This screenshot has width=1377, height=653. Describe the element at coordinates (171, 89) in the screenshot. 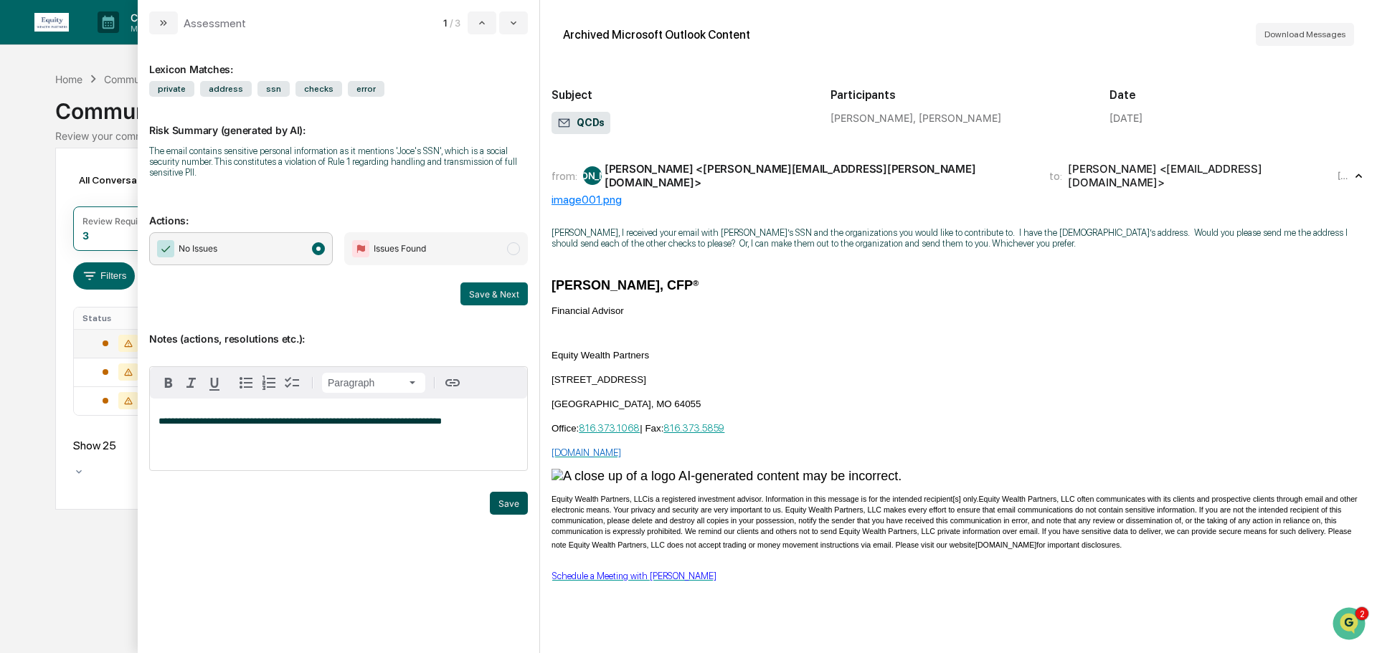

I see `span: private` at that location.